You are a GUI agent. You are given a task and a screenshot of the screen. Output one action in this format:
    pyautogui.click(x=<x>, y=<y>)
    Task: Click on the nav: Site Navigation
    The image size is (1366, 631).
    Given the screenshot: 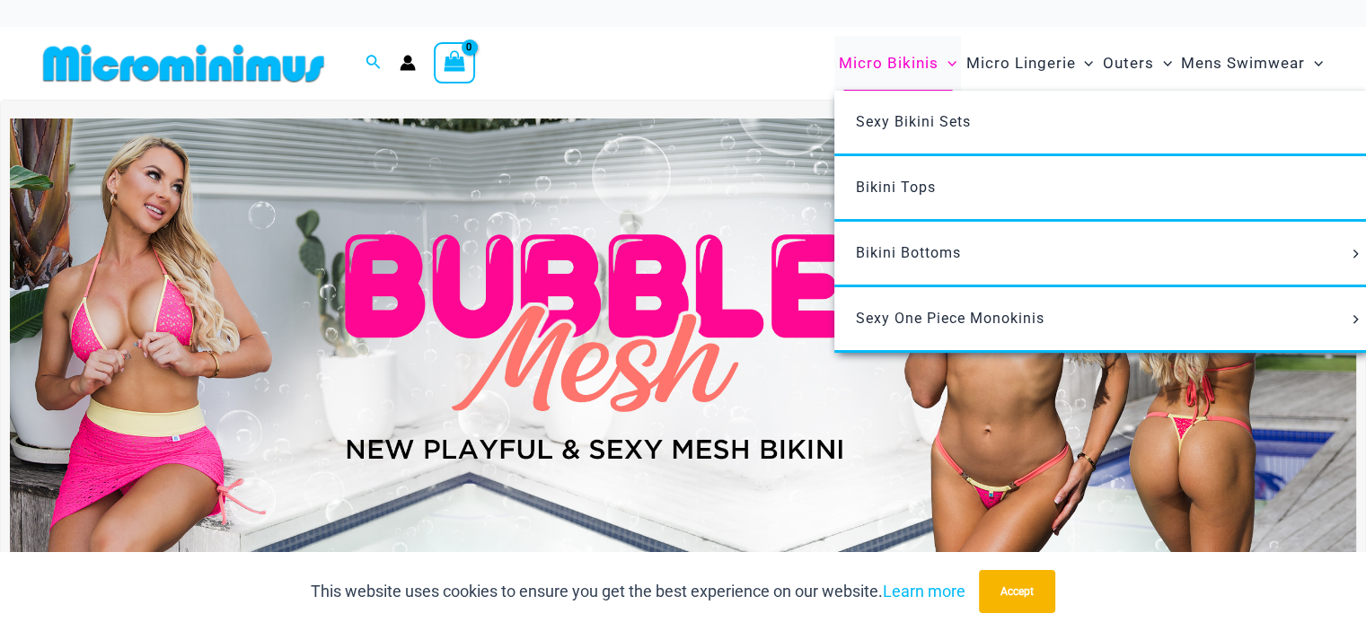 What is the action you would take?
    pyautogui.click(x=1080, y=63)
    